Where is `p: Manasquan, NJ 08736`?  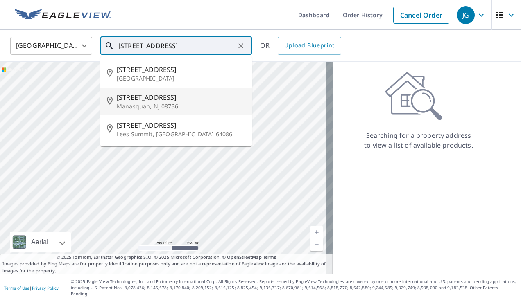
p: Manasquan, NJ 08736 is located at coordinates (181, 106).